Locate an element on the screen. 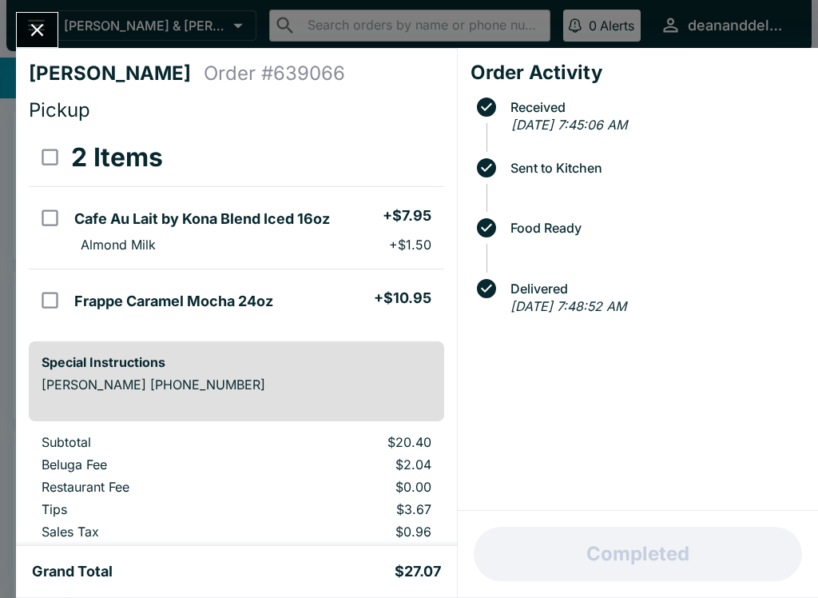 The height and width of the screenshot is (598, 818). h5: + $7.95 is located at coordinates (407, 216).